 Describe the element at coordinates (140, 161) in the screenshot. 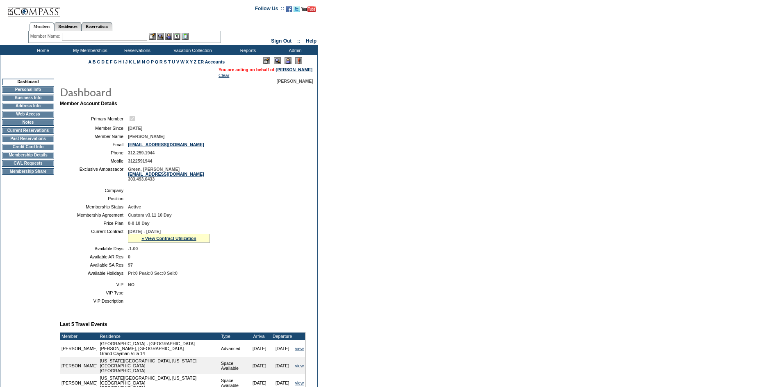

I see `span: 3122591944` at that location.